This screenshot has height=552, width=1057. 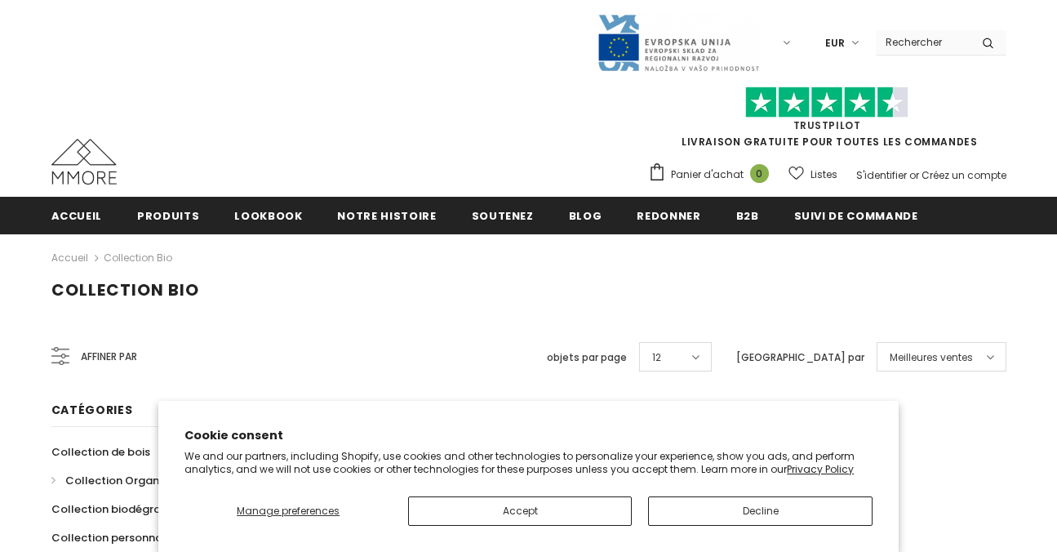 What do you see at coordinates (585, 215) in the screenshot?
I see `a: Blog` at bounding box center [585, 215].